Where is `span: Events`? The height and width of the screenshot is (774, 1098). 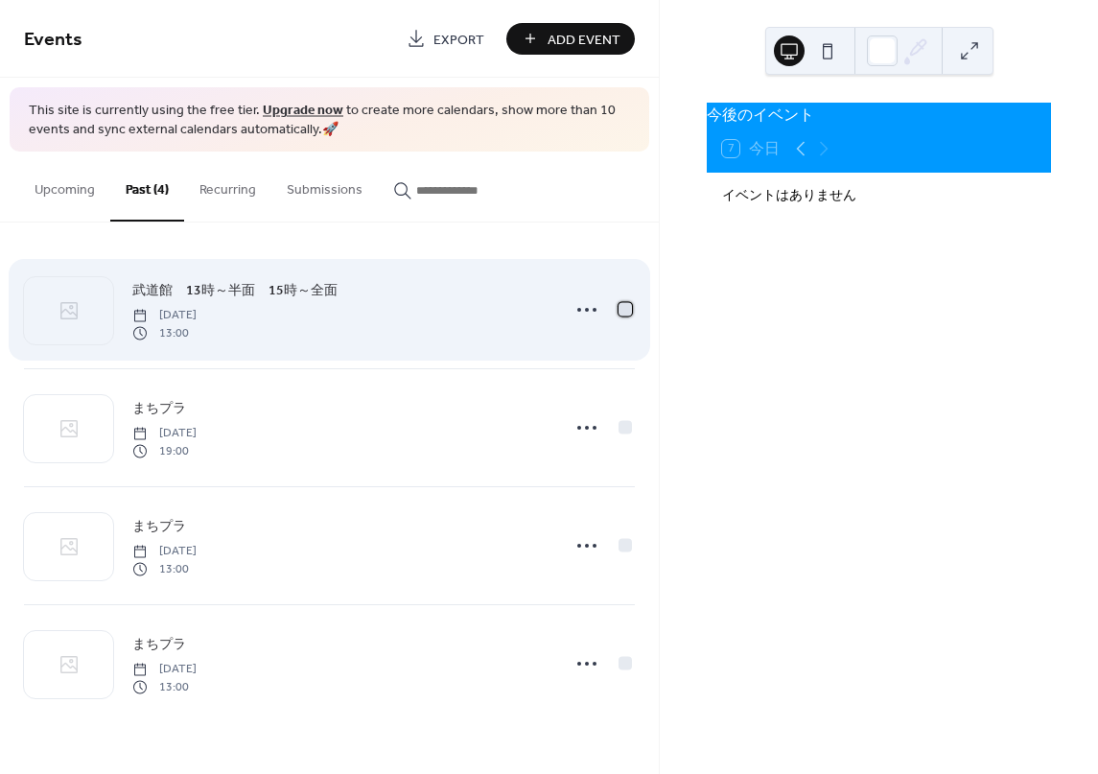 span: Events is located at coordinates (53, 39).